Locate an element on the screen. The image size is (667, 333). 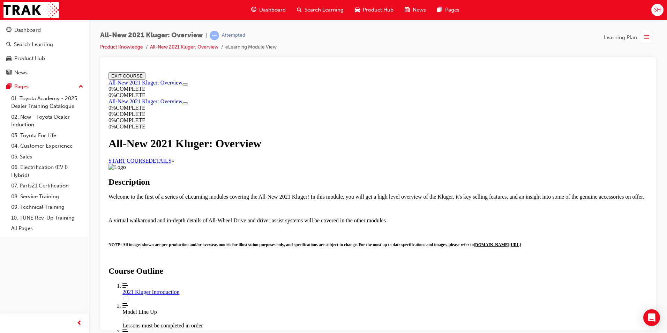
div: News is located at coordinates (21, 73).